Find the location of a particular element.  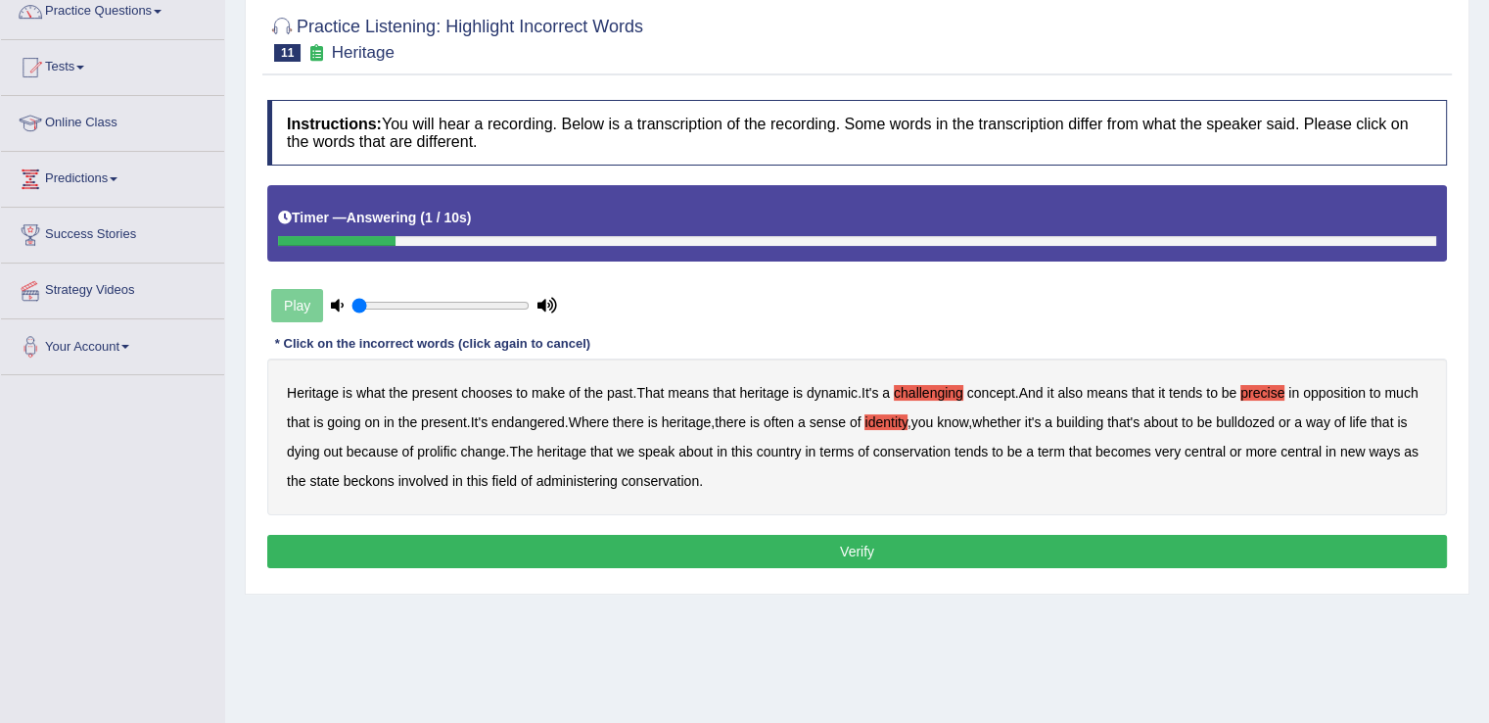

b: country is located at coordinates (779, 451).